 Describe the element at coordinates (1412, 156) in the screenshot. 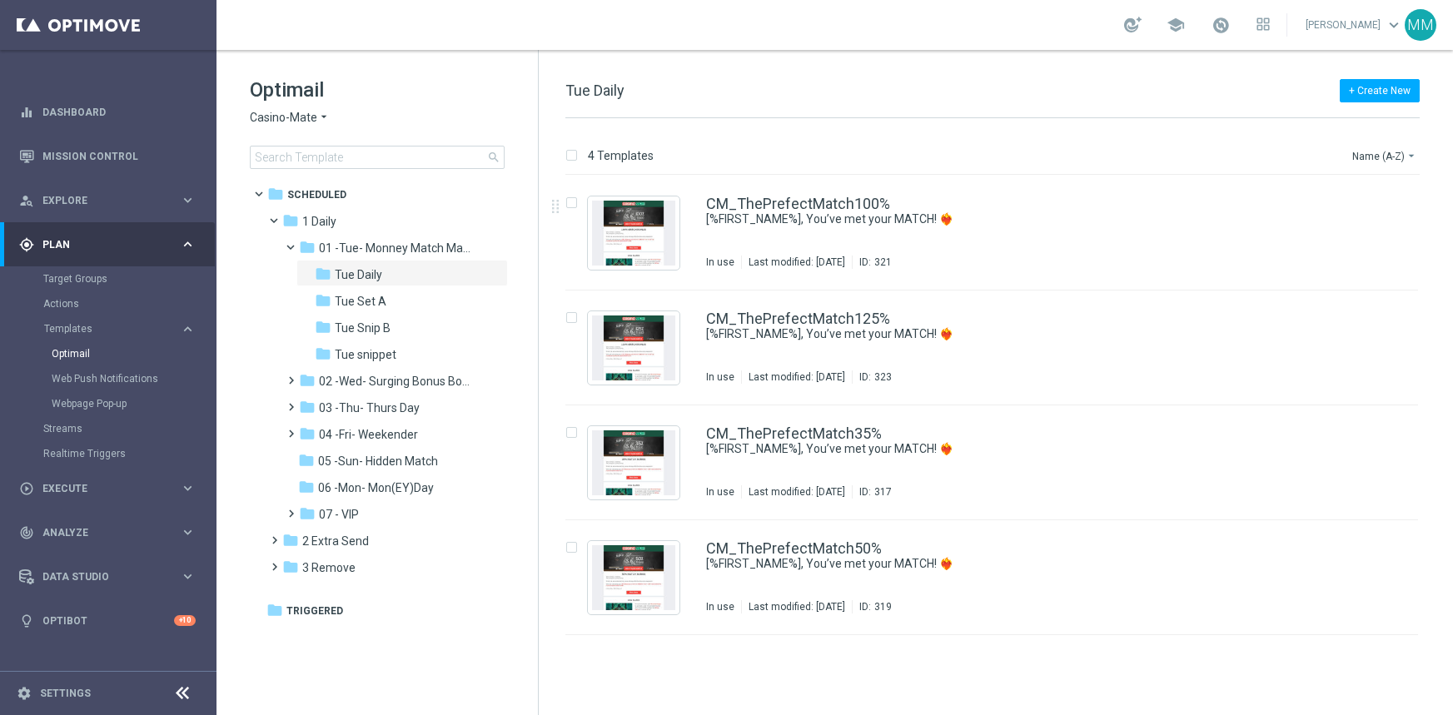

I see `i: arrow_drop_down` at that location.